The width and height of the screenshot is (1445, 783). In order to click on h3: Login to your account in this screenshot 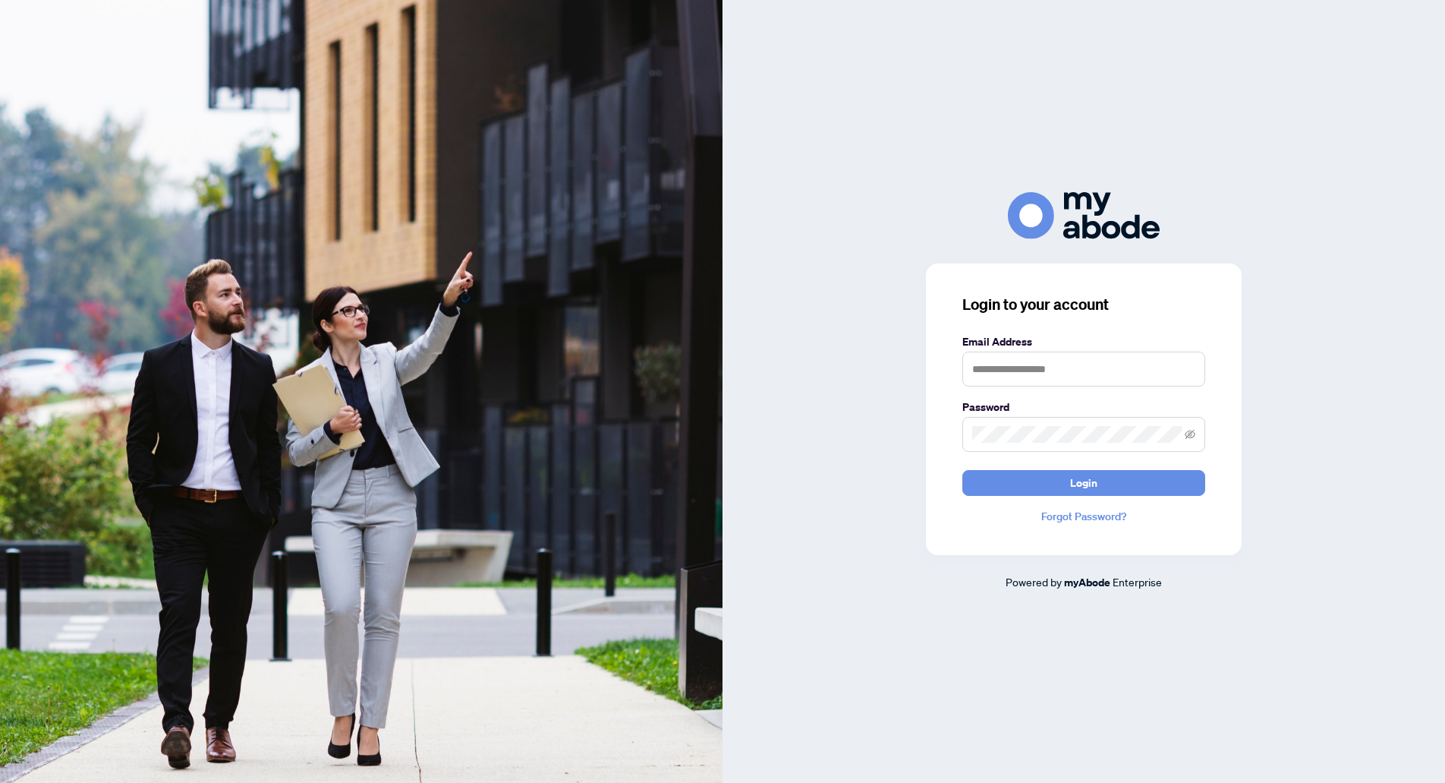, I will do `click(1084, 304)`.